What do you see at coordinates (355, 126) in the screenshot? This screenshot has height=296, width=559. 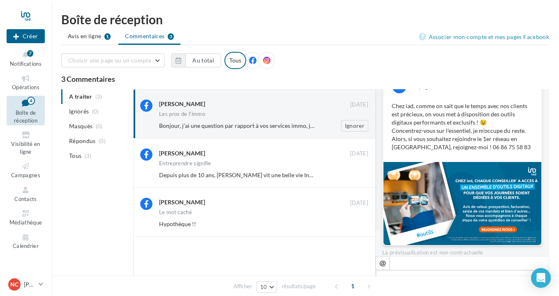 I see `button: Ignorer` at bounding box center [355, 126].